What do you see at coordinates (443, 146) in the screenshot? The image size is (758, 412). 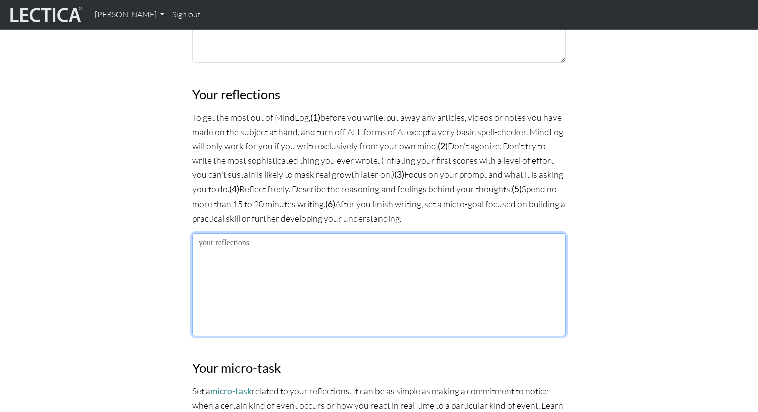 I see `strong: (2)` at bounding box center [443, 146].